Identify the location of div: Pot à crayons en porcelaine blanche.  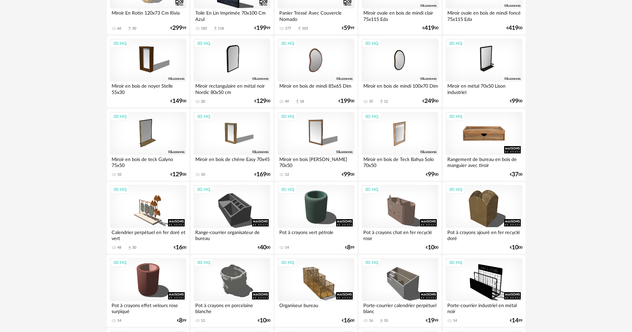
(232, 308).